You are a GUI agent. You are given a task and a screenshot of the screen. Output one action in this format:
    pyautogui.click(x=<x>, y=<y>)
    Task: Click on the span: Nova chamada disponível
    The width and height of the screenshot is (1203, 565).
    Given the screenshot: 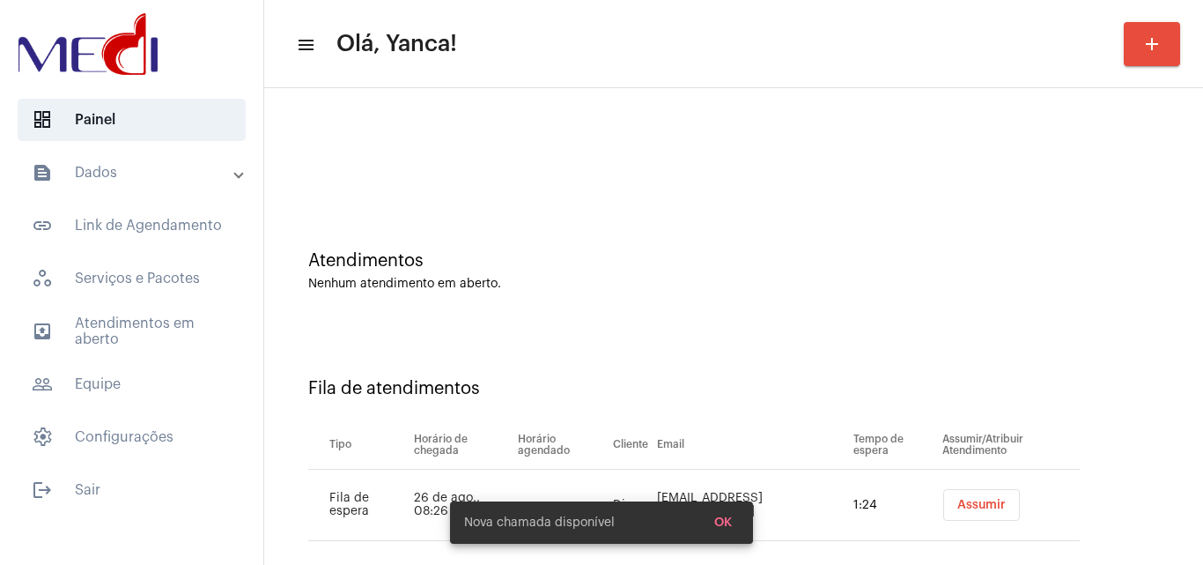 What is the action you would take?
    pyautogui.click(x=539, y=522)
    